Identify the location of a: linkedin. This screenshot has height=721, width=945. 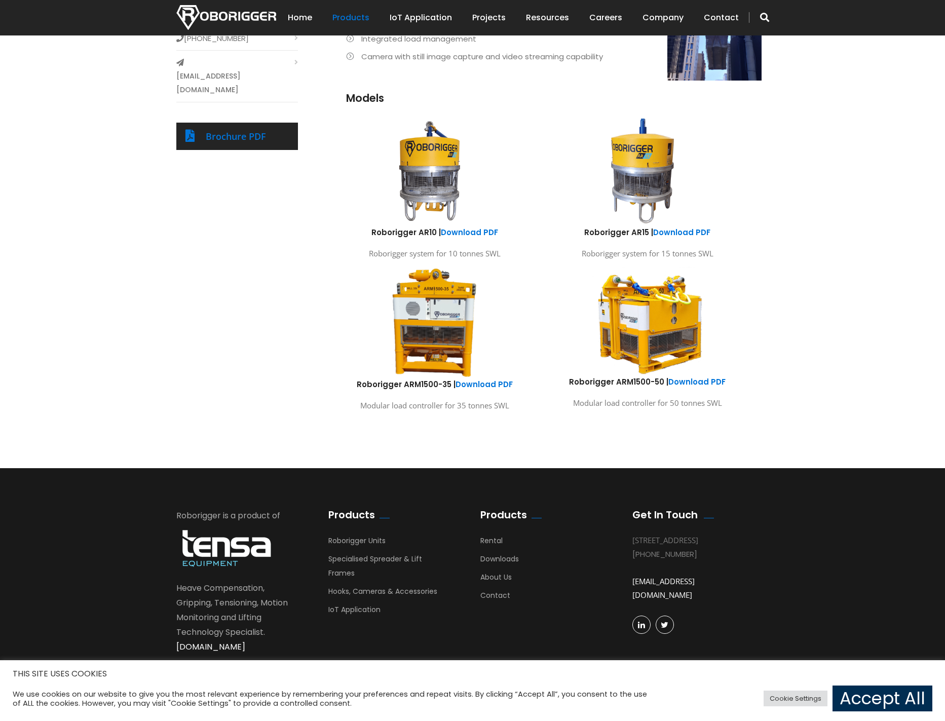
(641, 625).